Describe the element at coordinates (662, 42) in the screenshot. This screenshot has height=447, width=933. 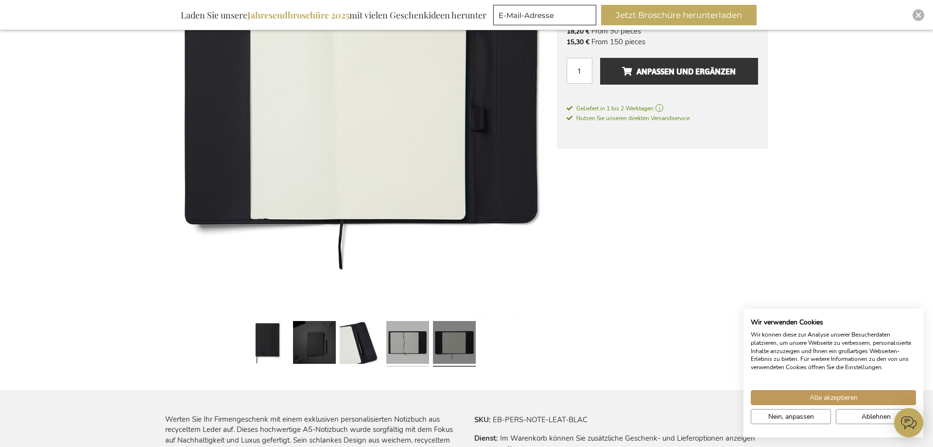
I see `li: From 150 pieces` at that location.